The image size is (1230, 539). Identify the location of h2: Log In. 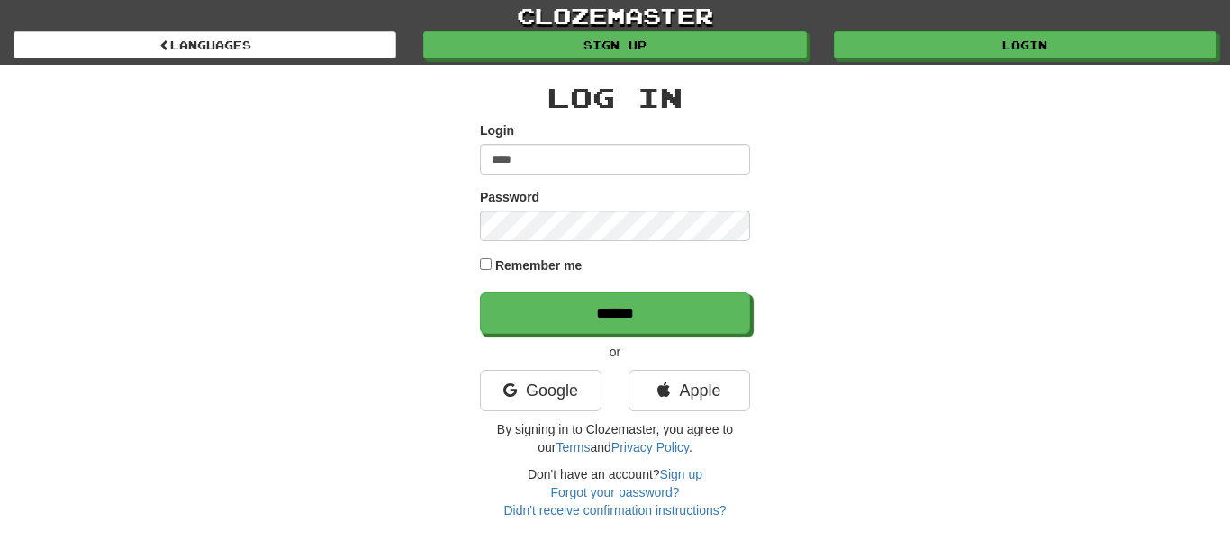
(615, 97).